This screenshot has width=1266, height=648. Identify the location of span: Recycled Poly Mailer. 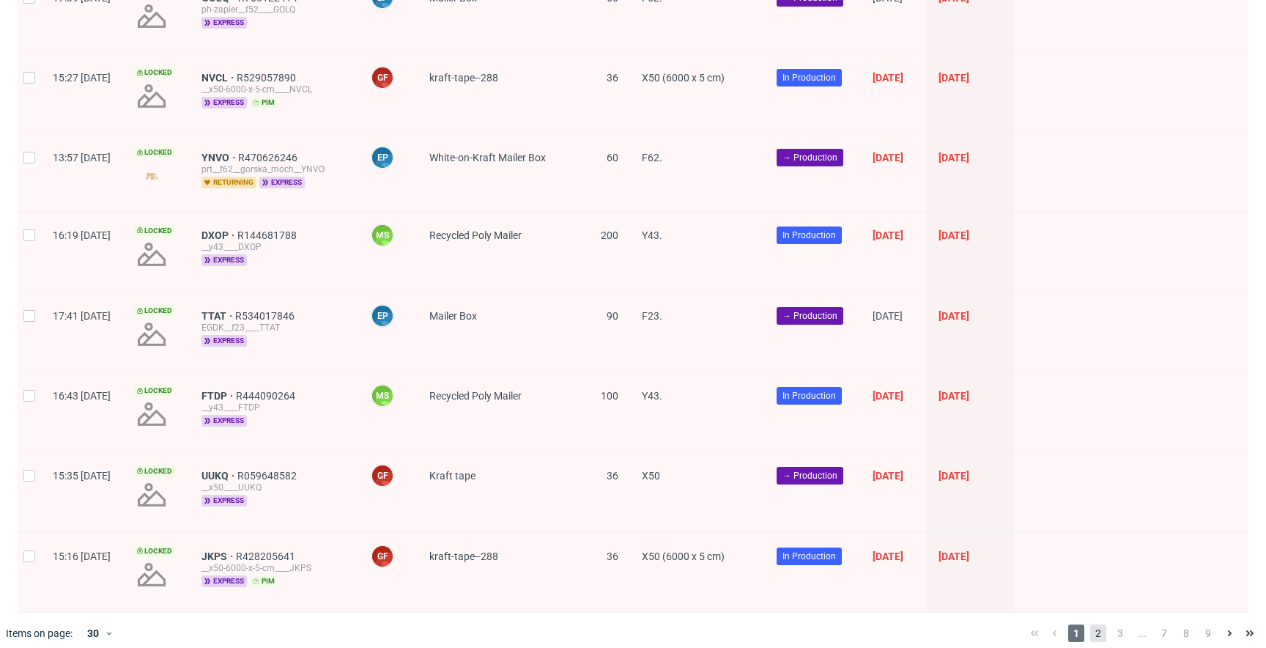
(475, 235).